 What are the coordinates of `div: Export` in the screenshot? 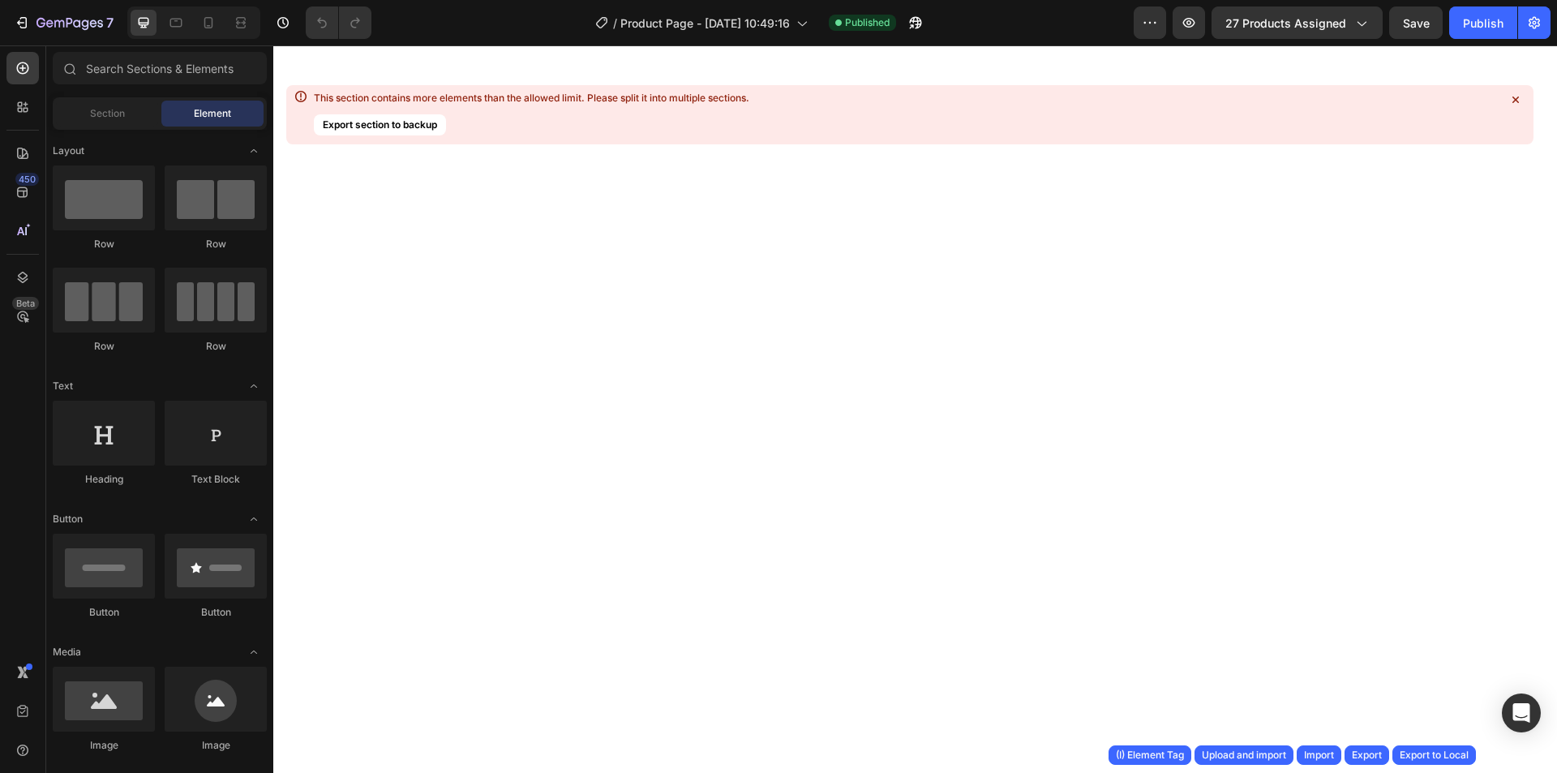 It's located at (1366, 755).